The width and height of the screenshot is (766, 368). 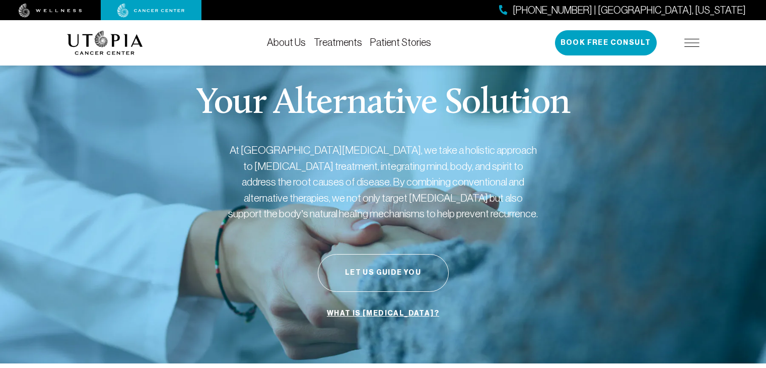 I want to click on a: Patient Stories, so click(x=400, y=42).